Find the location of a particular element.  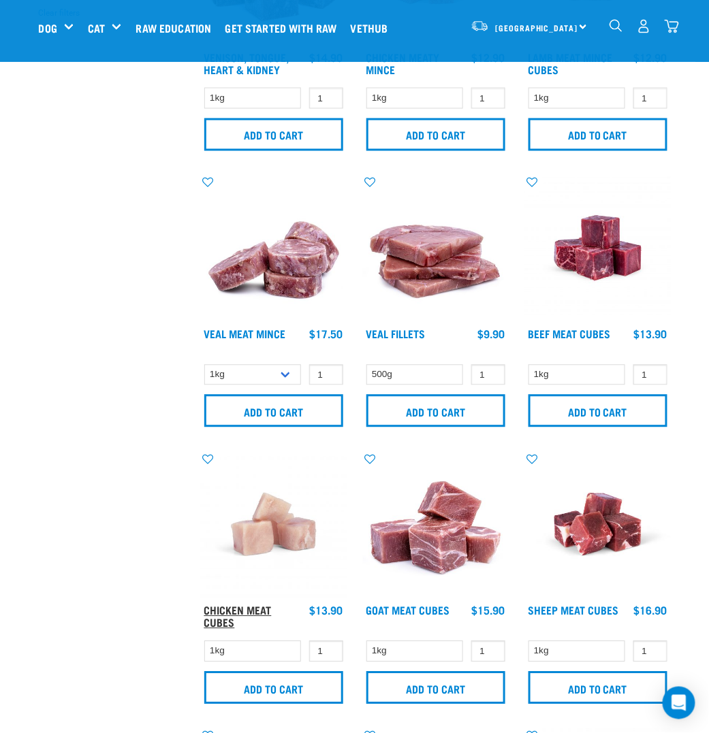

img: home-icon@2x.png is located at coordinates (671, 26).